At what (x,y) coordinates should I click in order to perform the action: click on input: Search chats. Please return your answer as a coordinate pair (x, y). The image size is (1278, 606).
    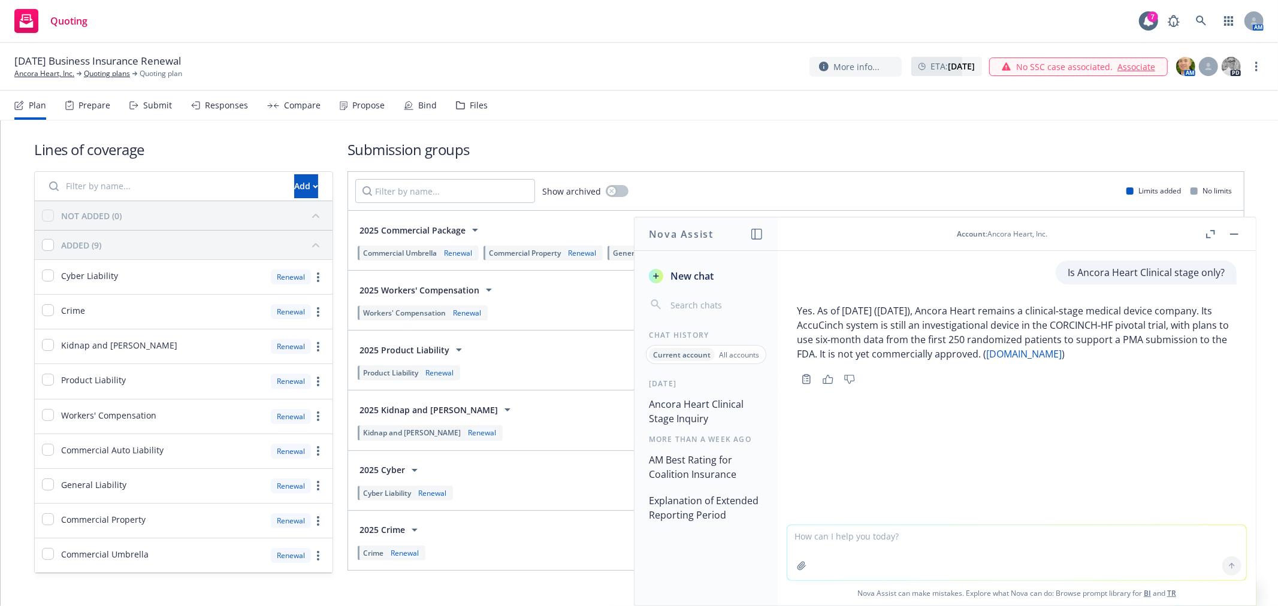
    Looking at the image, I should click on (715, 305).